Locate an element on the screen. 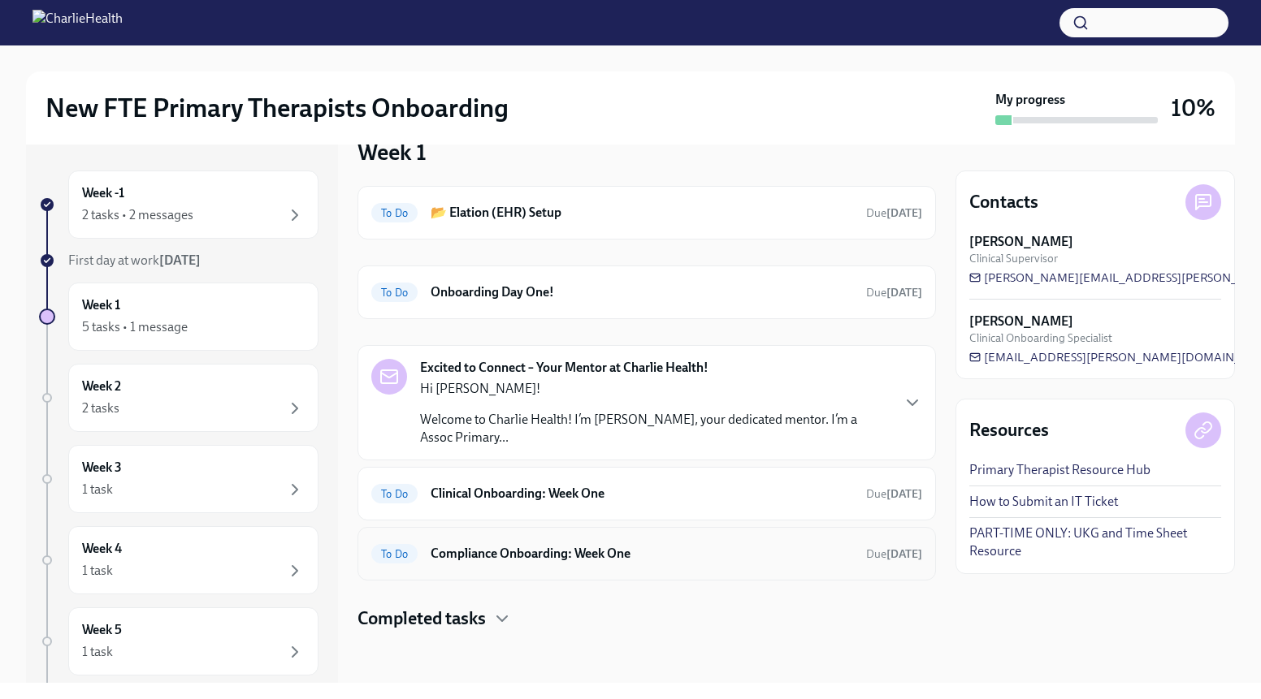 Image resolution: width=1261 pixels, height=699 pixels. a: Week -12 tasks • 2 messages is located at coordinates (179, 205).